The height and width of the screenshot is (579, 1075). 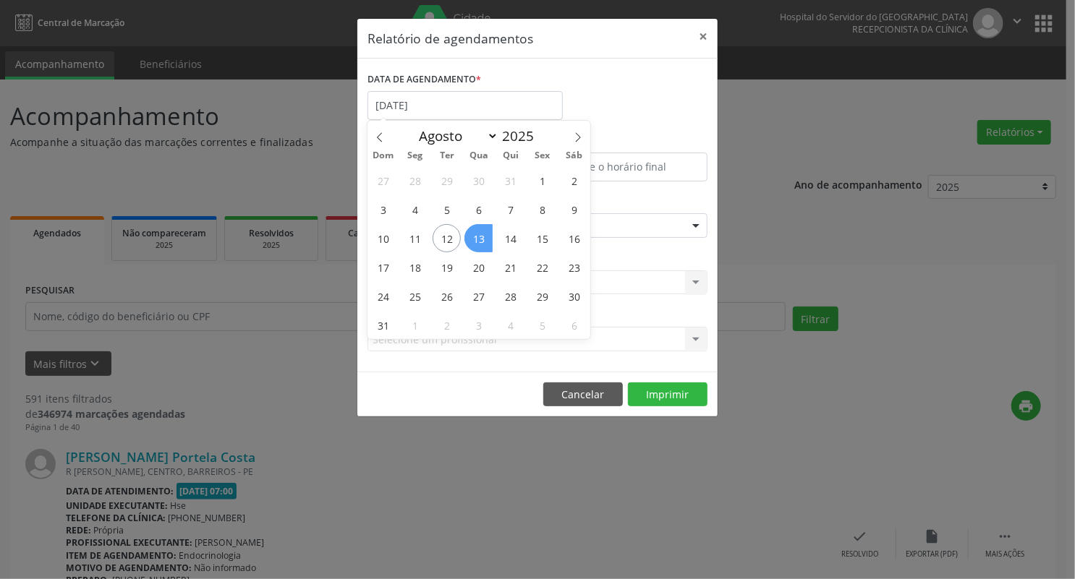 I want to click on span: Setembro 3, 2025, so click(x=478, y=325).